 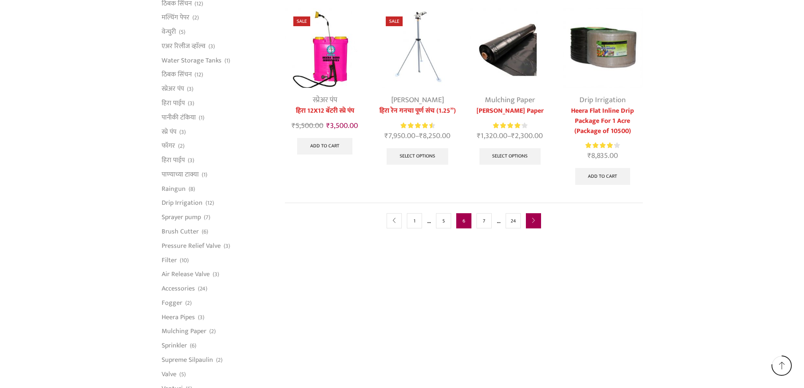 What do you see at coordinates (513, 221) in the screenshot?
I see `a: Page 24` at bounding box center [513, 221].